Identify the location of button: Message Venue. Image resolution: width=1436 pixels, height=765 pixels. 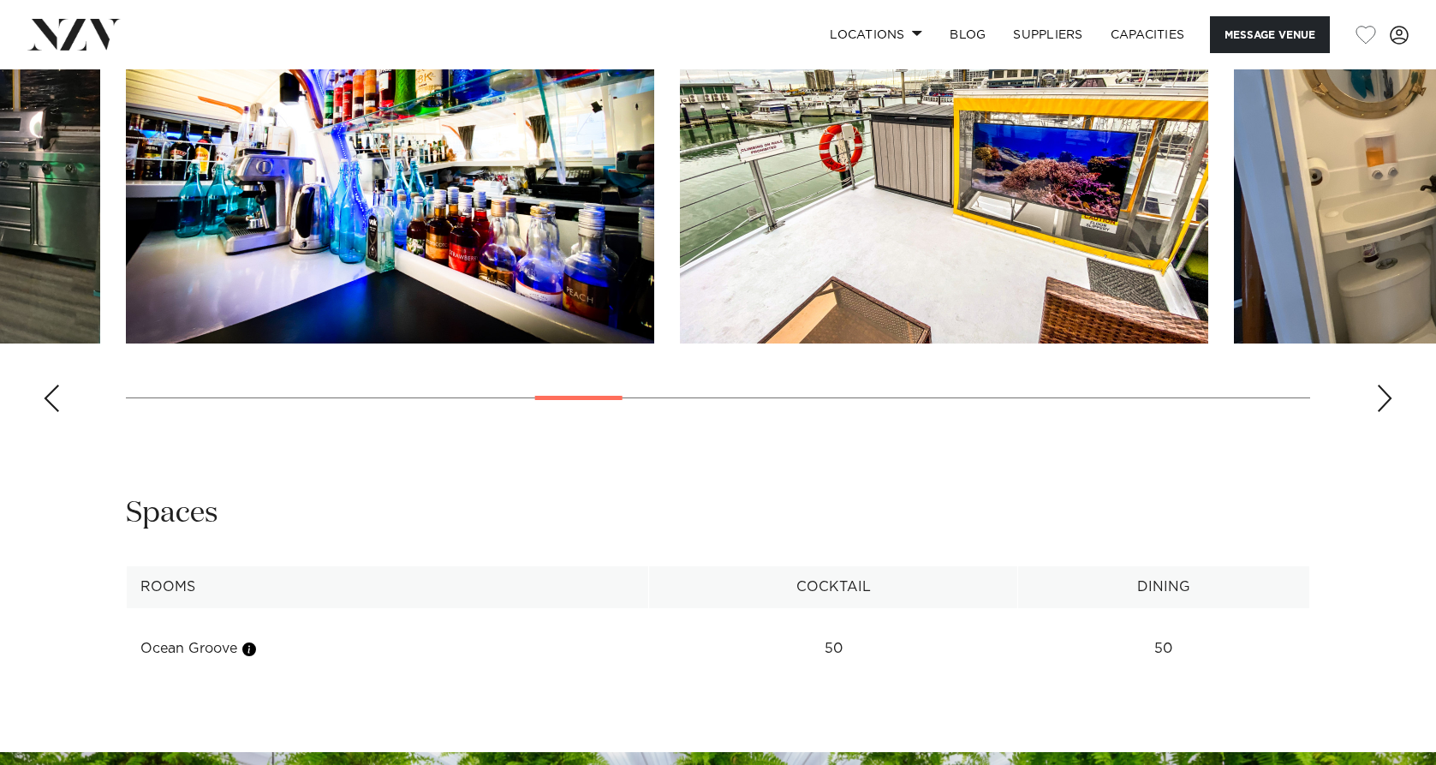
(1270, 34).